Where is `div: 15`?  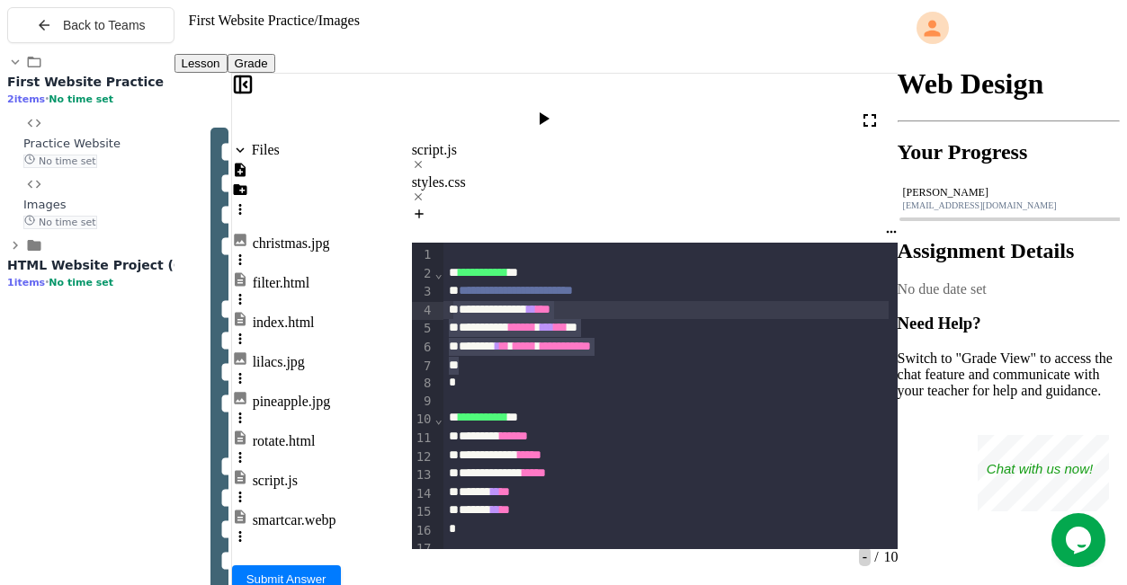
div: 15 is located at coordinates (423, 513).